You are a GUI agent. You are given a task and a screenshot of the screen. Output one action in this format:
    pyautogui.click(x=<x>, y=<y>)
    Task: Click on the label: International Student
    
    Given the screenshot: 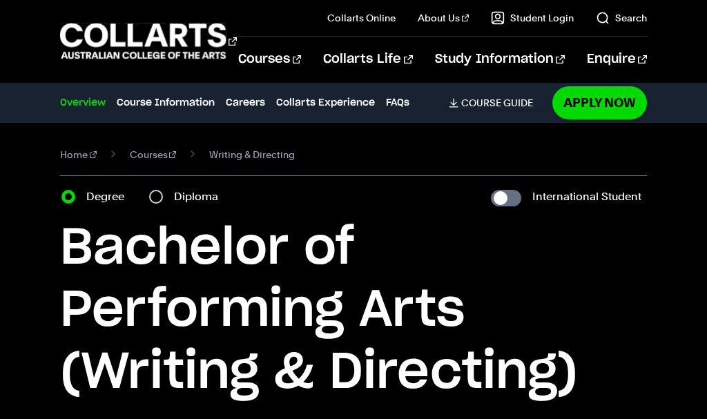 What is the action you would take?
    pyautogui.click(x=587, y=197)
    